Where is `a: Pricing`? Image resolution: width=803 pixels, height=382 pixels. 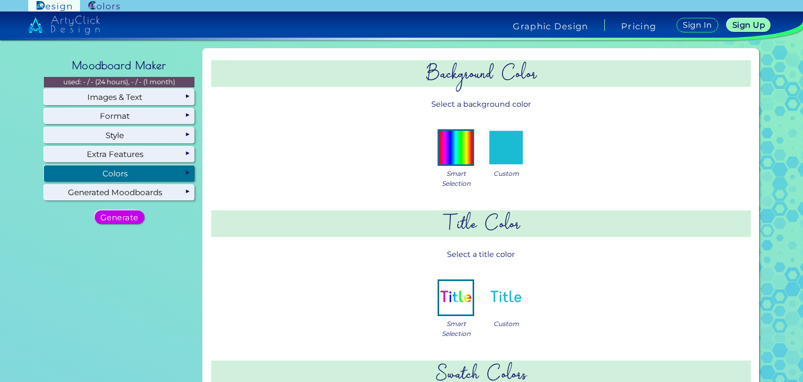
a: Pricing is located at coordinates (638, 26).